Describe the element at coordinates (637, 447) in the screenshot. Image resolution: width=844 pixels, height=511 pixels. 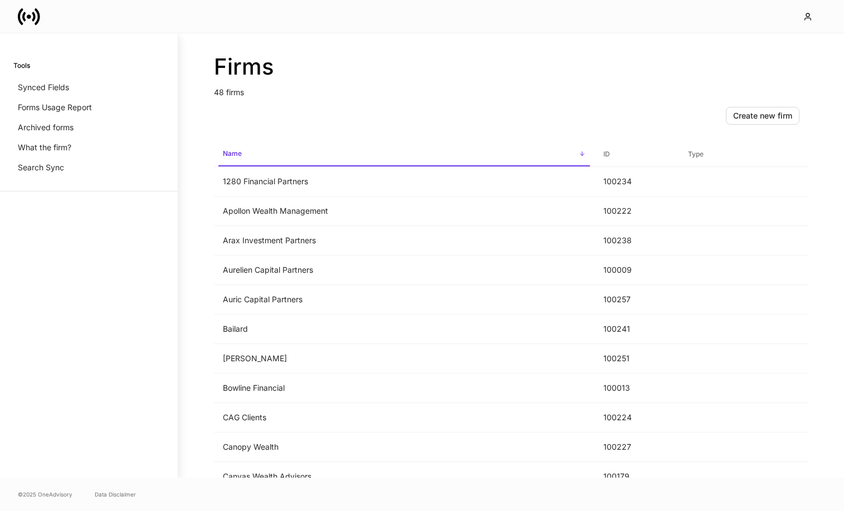
I see `td: 100227` at that location.